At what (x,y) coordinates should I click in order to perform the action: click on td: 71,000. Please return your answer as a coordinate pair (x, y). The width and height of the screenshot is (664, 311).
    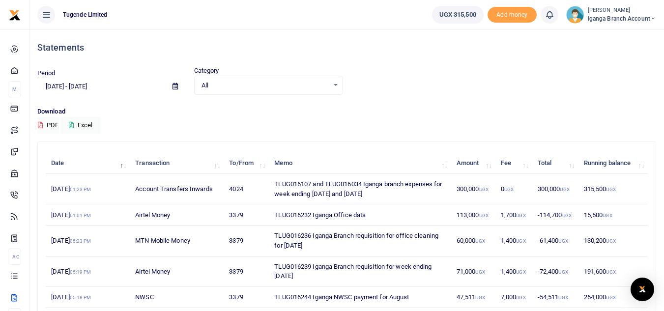
    Looking at the image, I should click on (473, 272).